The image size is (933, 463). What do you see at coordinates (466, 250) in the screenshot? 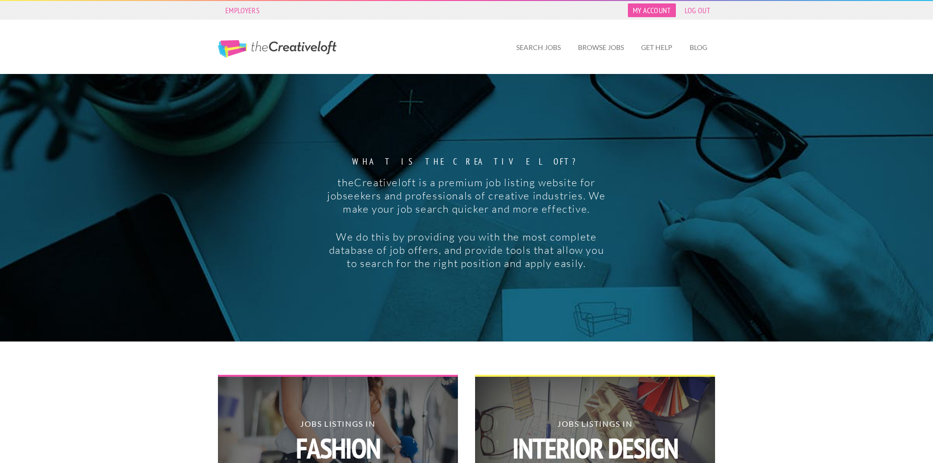
I see `p: We do this by providing you with the most complete database of job offers, and provide tools that...` at bounding box center [466, 250].